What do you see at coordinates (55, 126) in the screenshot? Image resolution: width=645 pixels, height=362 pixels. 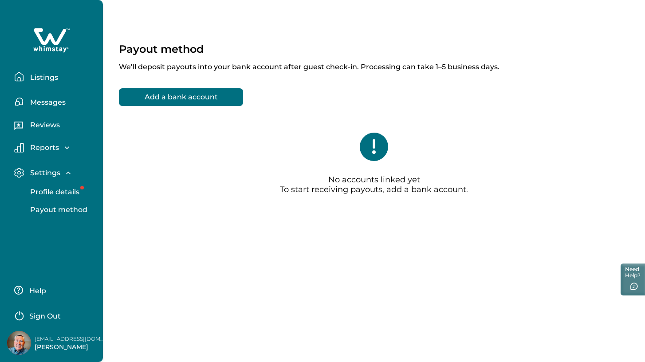 I see `button: Reviews` at bounding box center [55, 126].